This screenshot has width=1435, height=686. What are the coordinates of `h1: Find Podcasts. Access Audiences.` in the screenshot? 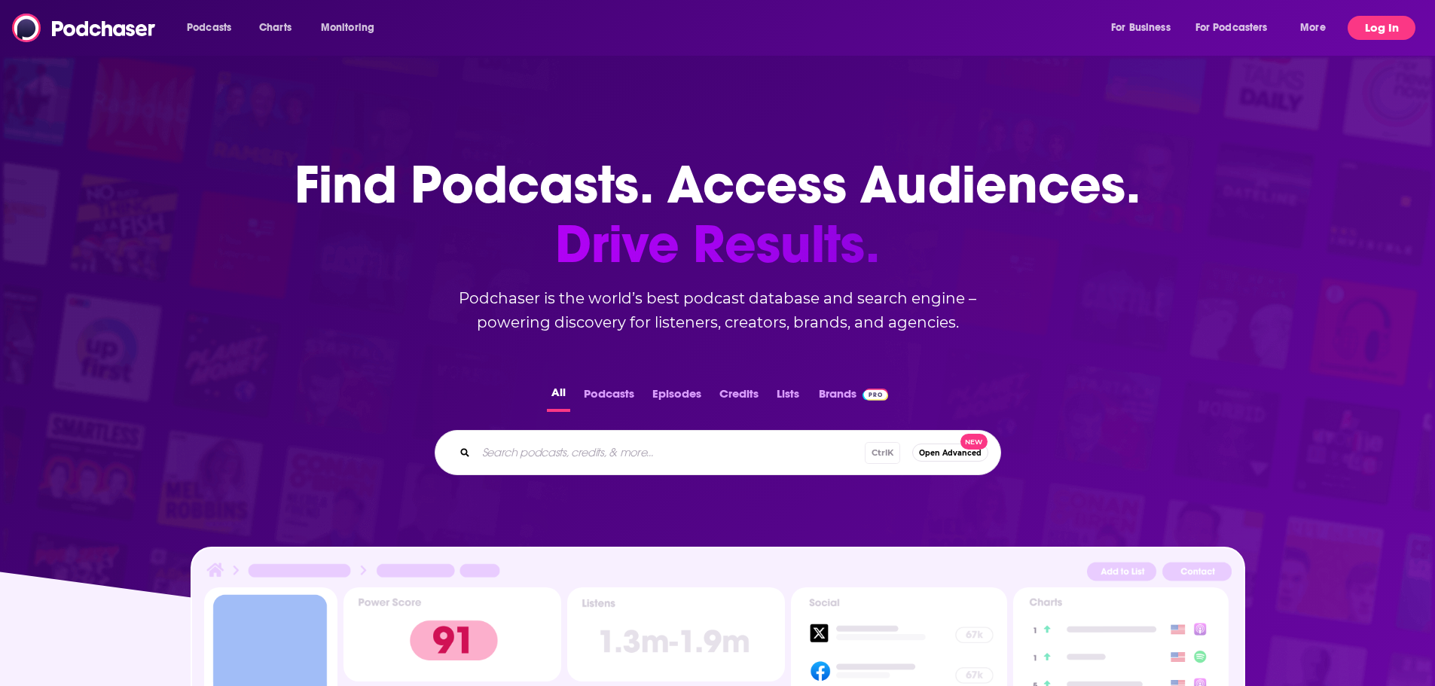 It's located at (717, 215).